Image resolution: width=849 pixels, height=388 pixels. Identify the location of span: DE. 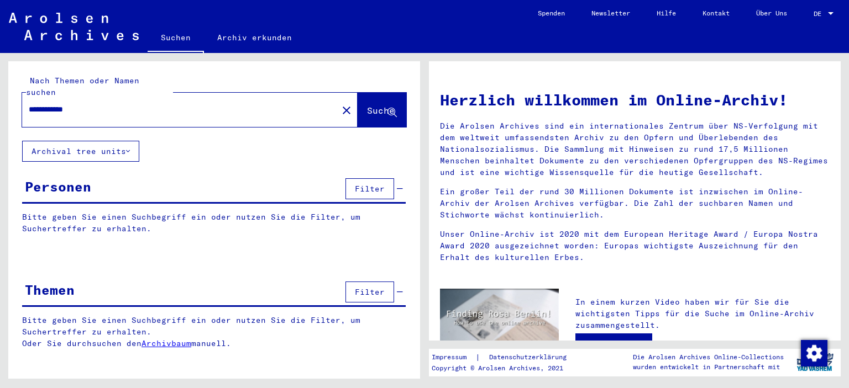
(819, 14).